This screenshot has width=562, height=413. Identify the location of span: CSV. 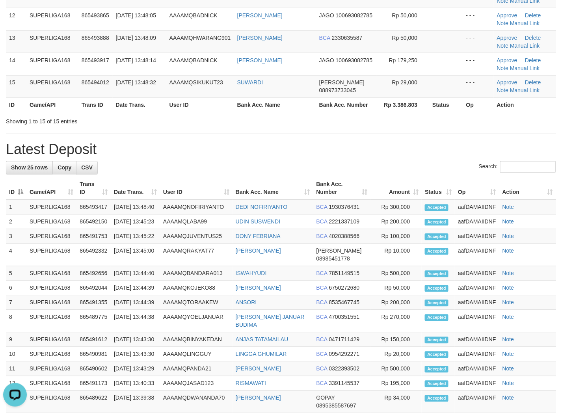
(87, 168).